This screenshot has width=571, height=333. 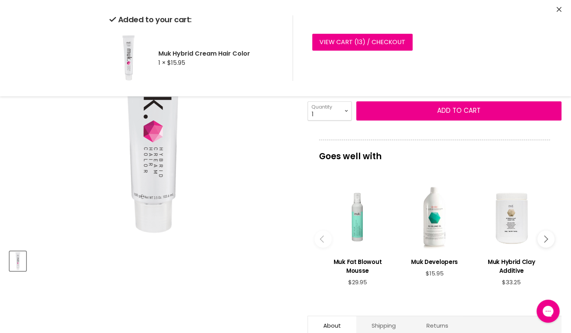 I want to click on div: Product thumbnails, so click(x=152, y=260).